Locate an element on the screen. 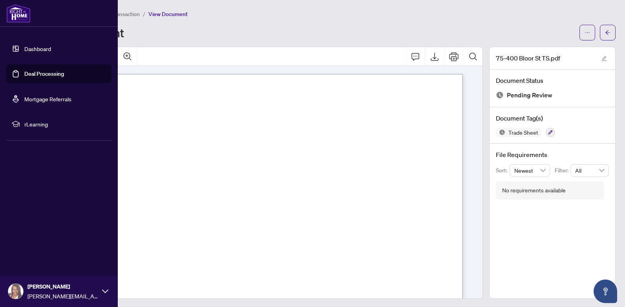  a: Mortgage Referrals is located at coordinates (48, 99).